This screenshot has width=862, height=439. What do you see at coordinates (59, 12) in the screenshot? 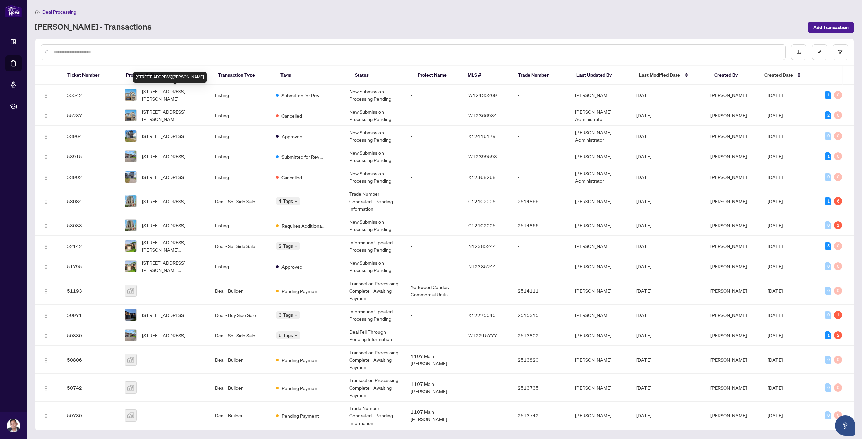
I see `span: Deal Processing` at bounding box center [59, 12].